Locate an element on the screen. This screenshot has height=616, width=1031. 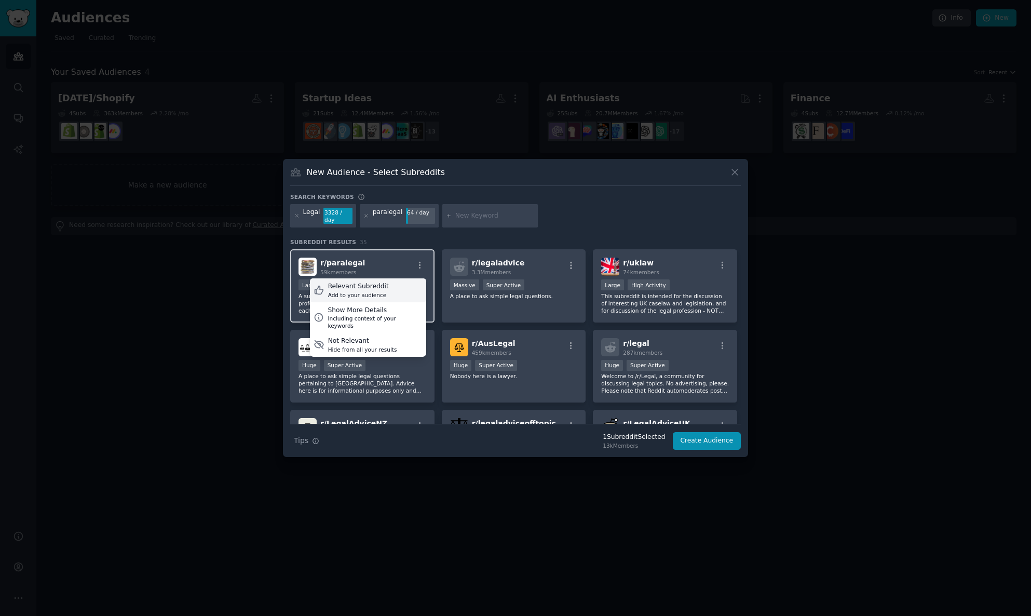
span: 459k members is located at coordinates (492, 352).